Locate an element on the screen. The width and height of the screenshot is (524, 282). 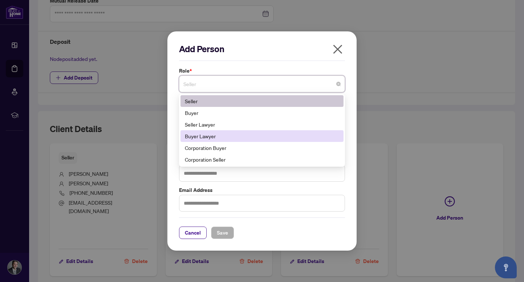
button: Save is located at coordinates (223, 232).